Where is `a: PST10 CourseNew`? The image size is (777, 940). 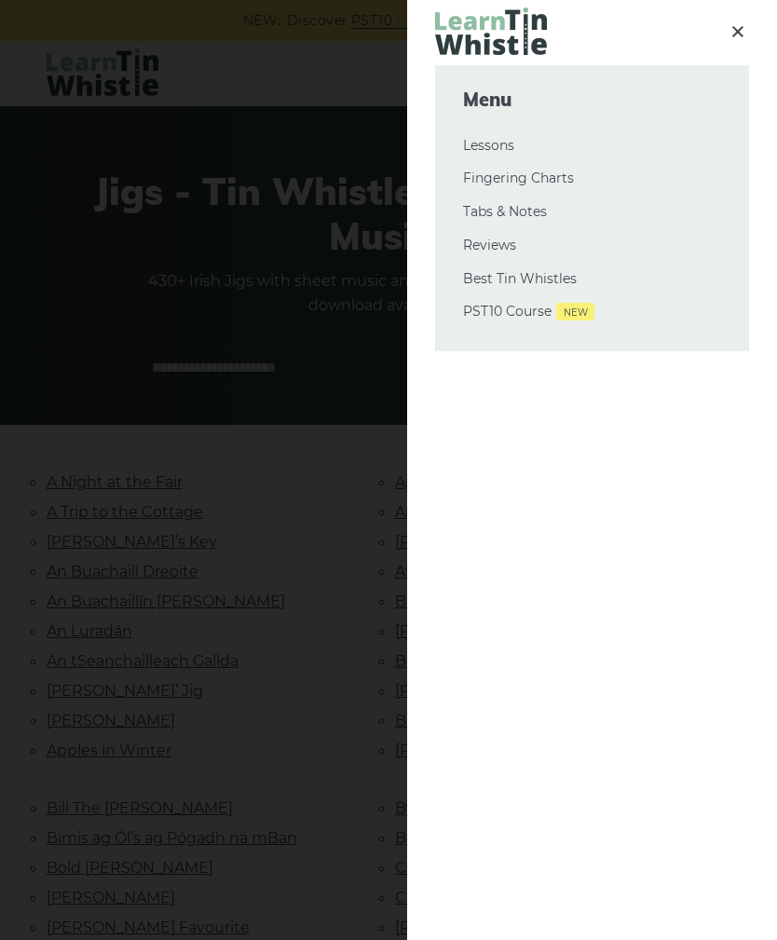
a: PST10 CourseNew is located at coordinates (592, 312).